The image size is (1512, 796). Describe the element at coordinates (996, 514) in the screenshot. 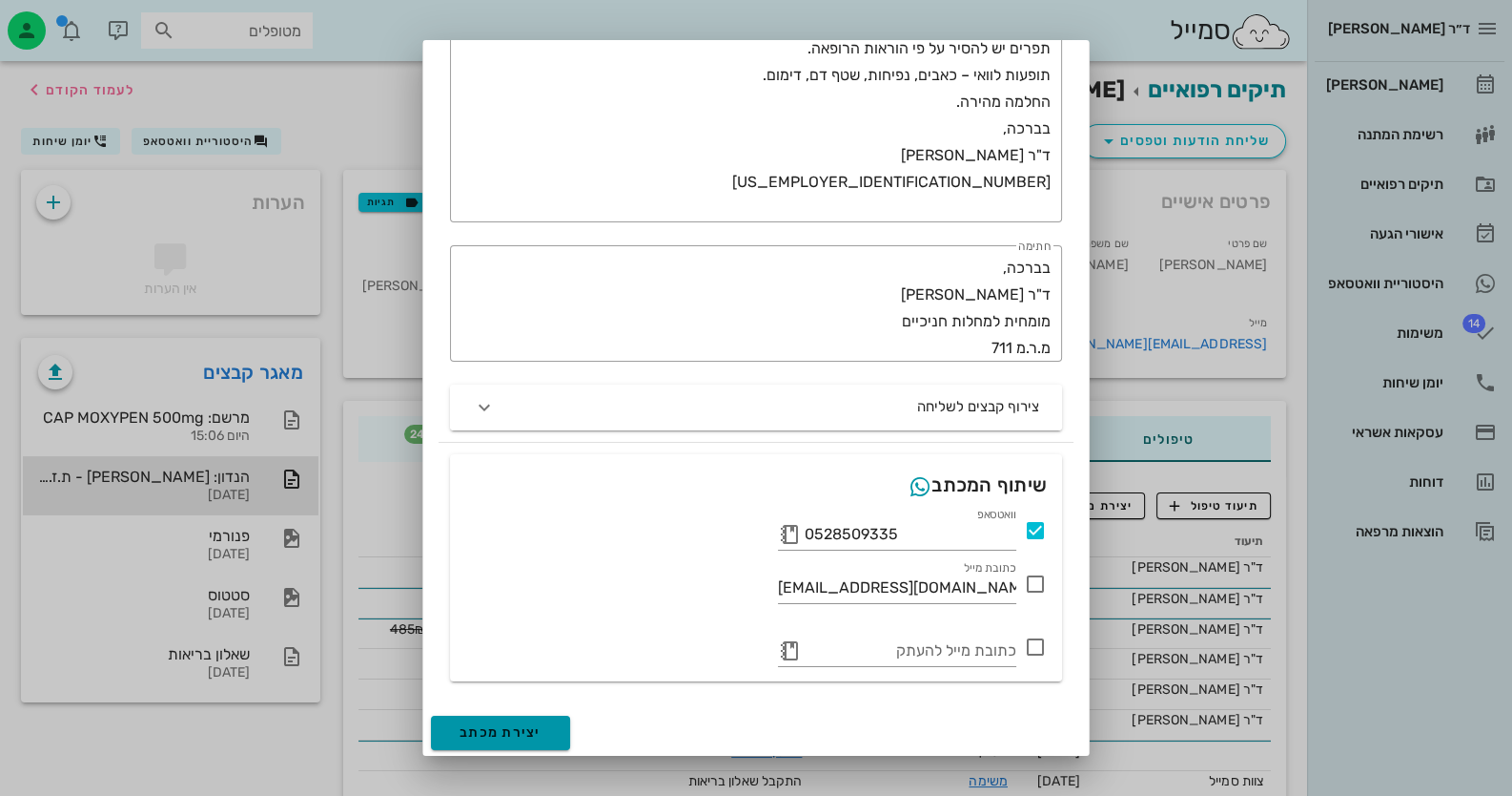

I see `label: וואטסאפ` at that location.